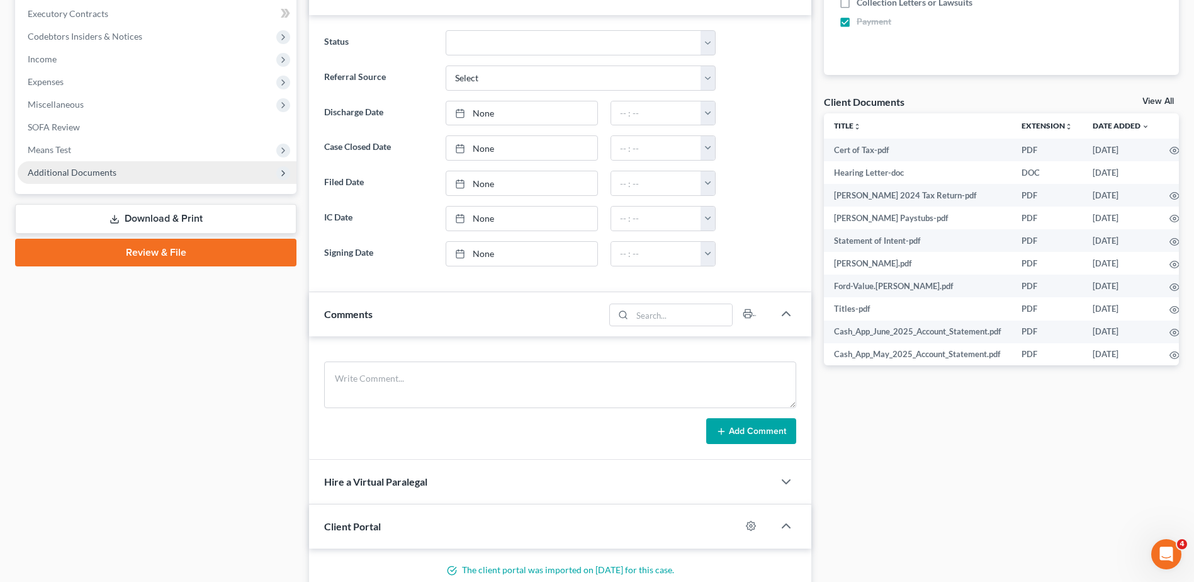 This screenshot has width=1194, height=582. Describe the element at coordinates (918, 332) in the screenshot. I see `td: Cash_App_June_2025_Account_Statement.pdf` at that location.